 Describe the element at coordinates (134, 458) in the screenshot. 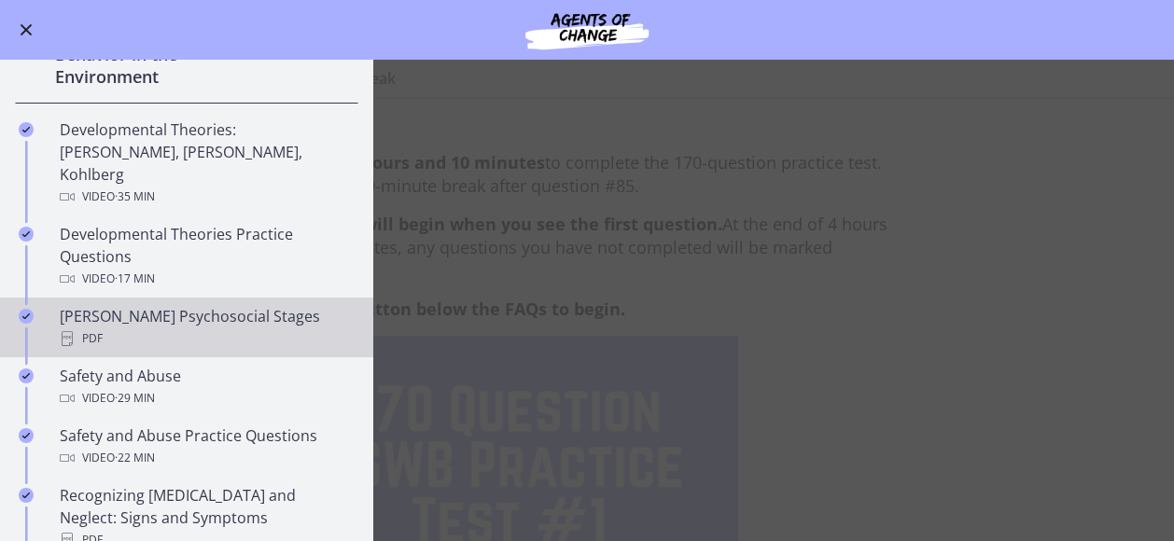

I see `span: · 22 min` at that location.